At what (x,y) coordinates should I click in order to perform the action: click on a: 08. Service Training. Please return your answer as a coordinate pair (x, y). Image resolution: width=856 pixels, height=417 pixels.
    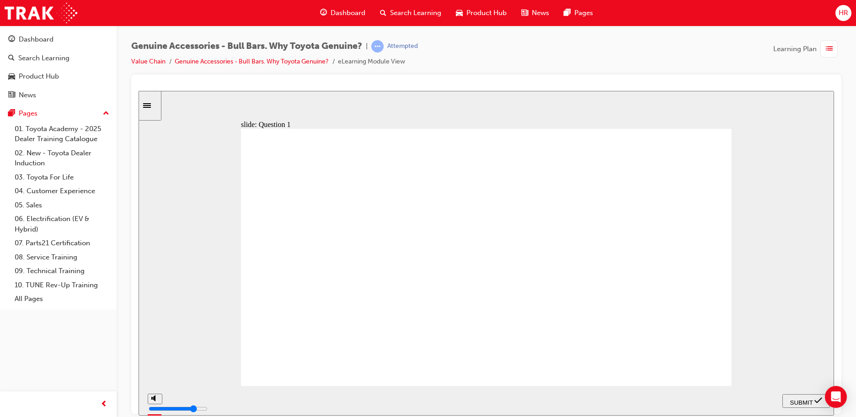
    Looking at the image, I should click on (62, 257).